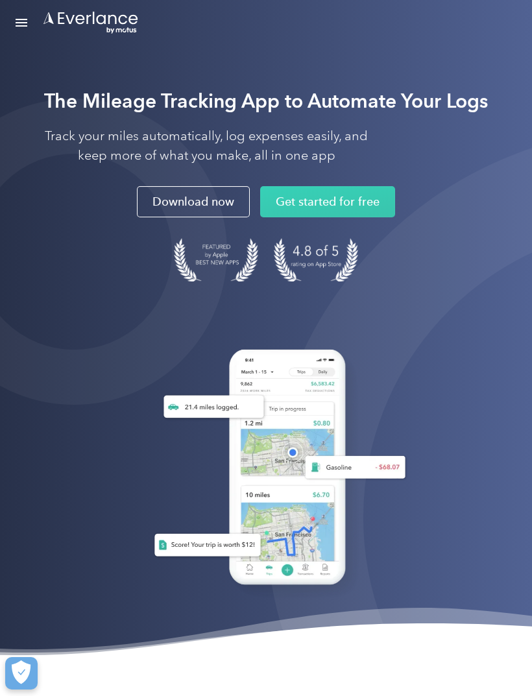 The height and width of the screenshot is (696, 532). I want to click on img: 4.9 out of 5 stars on the app store, so click(316, 259).